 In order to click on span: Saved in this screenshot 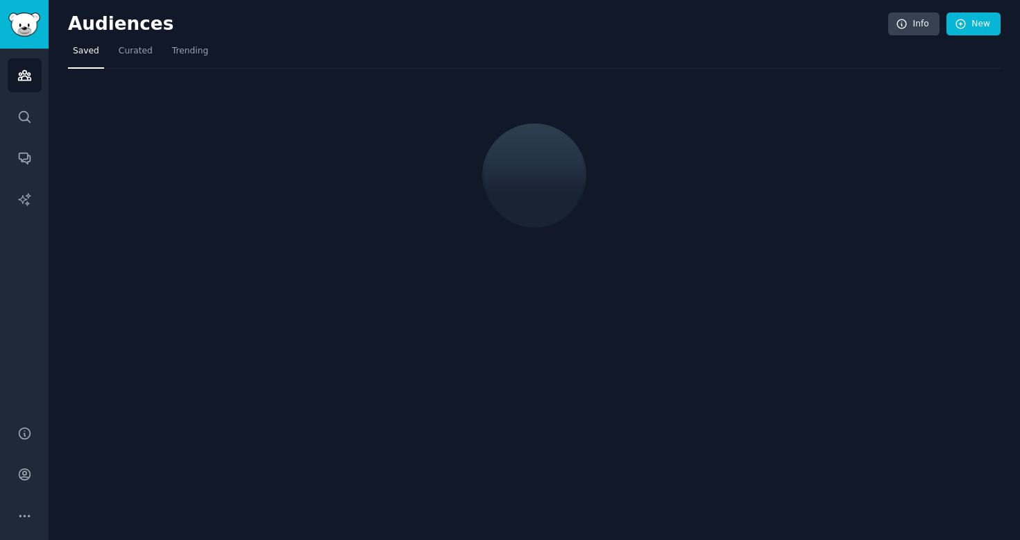, I will do `click(86, 51)`.